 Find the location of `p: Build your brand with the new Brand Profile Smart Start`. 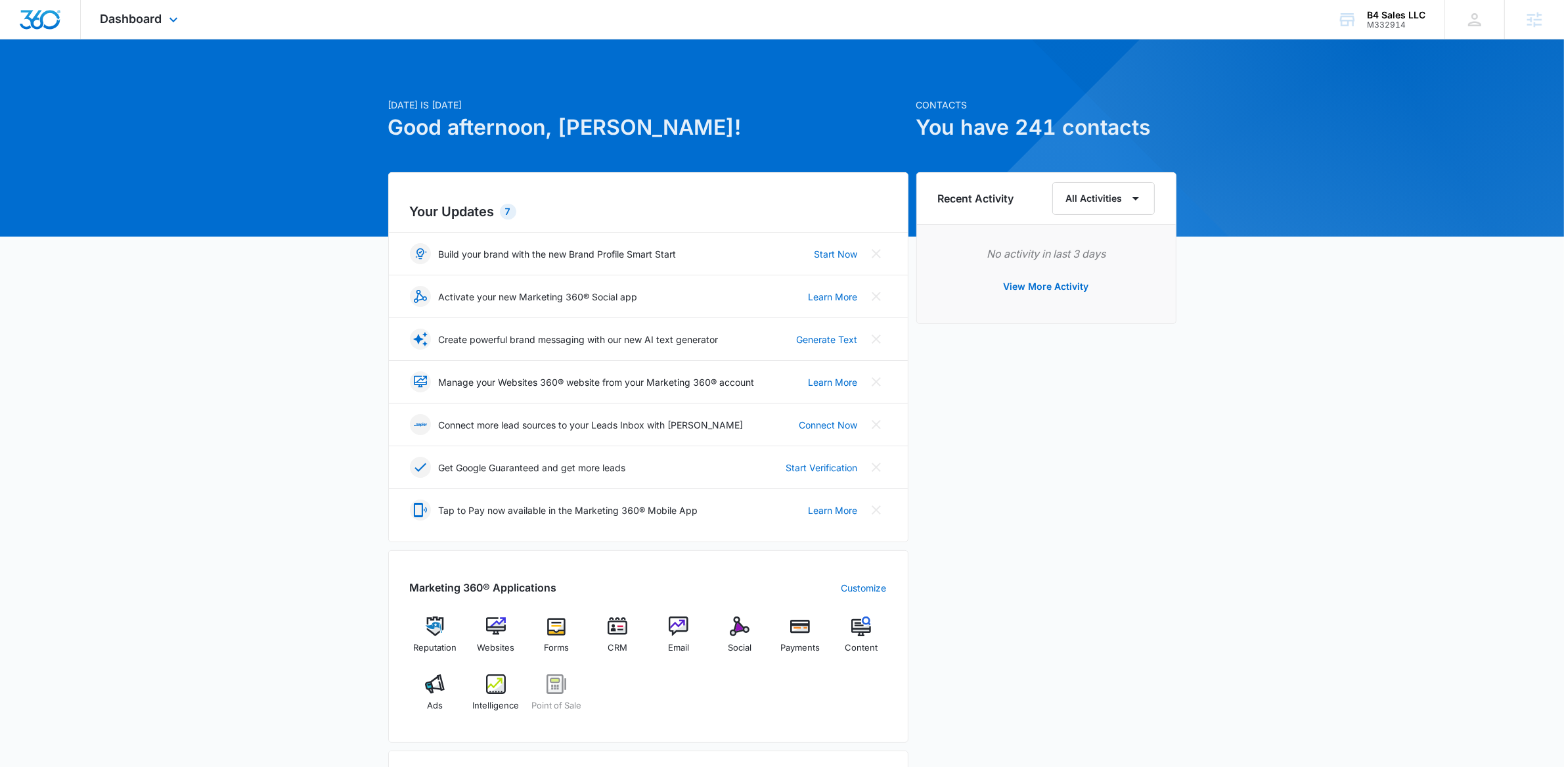

p: Build your brand with the new Brand Profile Smart Start is located at coordinates (558, 254).